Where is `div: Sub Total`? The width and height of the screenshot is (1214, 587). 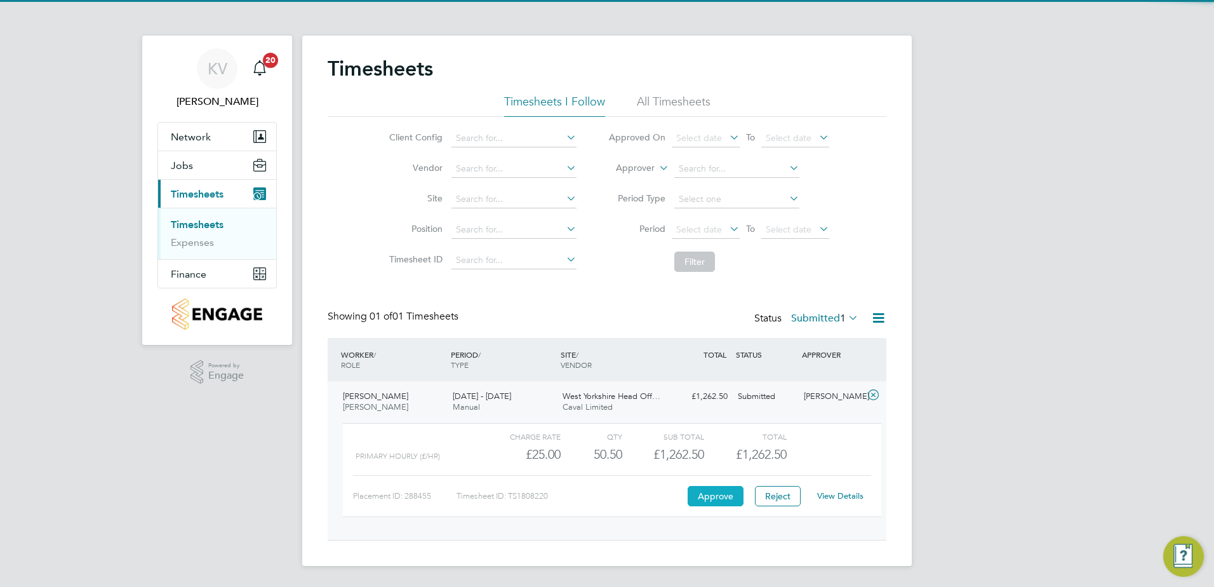 div: Sub Total is located at coordinates (663, 436).